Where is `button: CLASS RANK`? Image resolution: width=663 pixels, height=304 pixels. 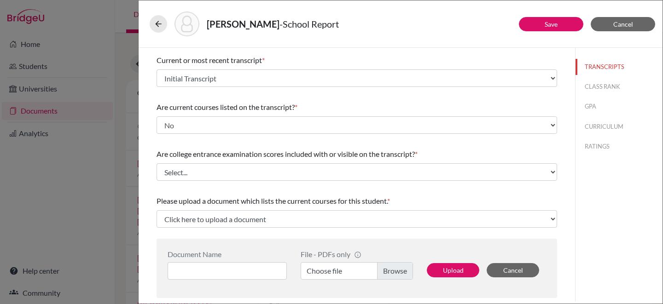
button: CLASS RANK is located at coordinates (619, 87).